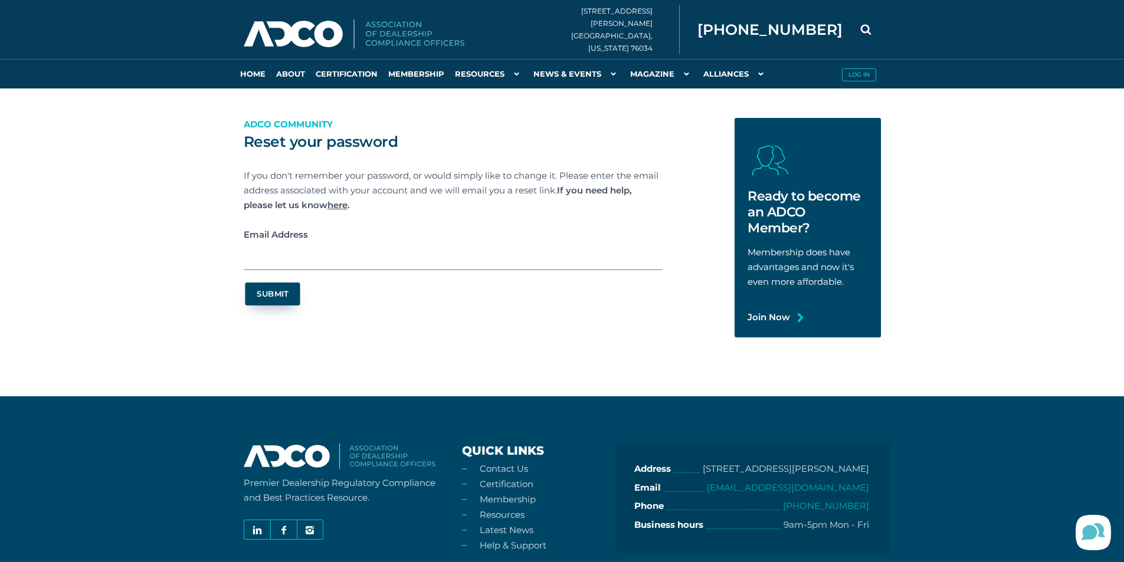 This screenshot has height=562, width=1124. Describe the element at coordinates (826, 525) in the screenshot. I see `p: 9am-5pm Mon - Fri` at that location.